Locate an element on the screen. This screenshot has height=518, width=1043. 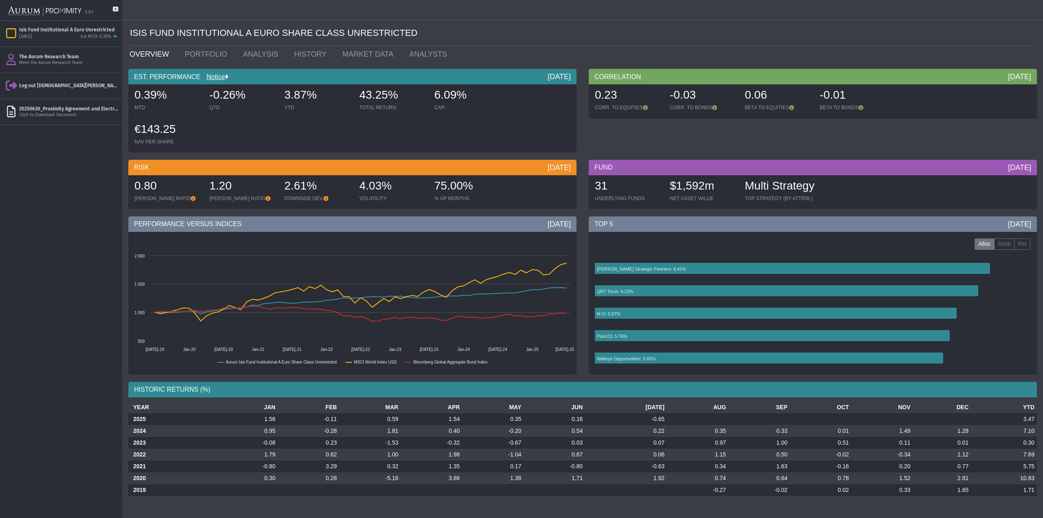
td: 1.65 is located at coordinates (942, 490).